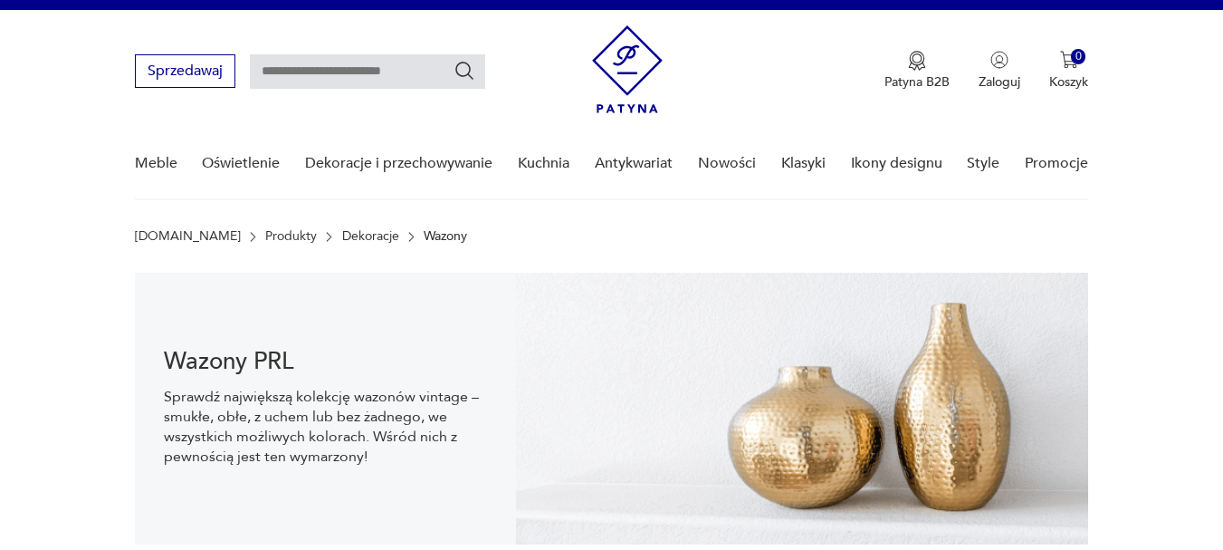 The width and height of the screenshot is (1223, 550). I want to click on img: Ikona medalu, so click(917, 61).